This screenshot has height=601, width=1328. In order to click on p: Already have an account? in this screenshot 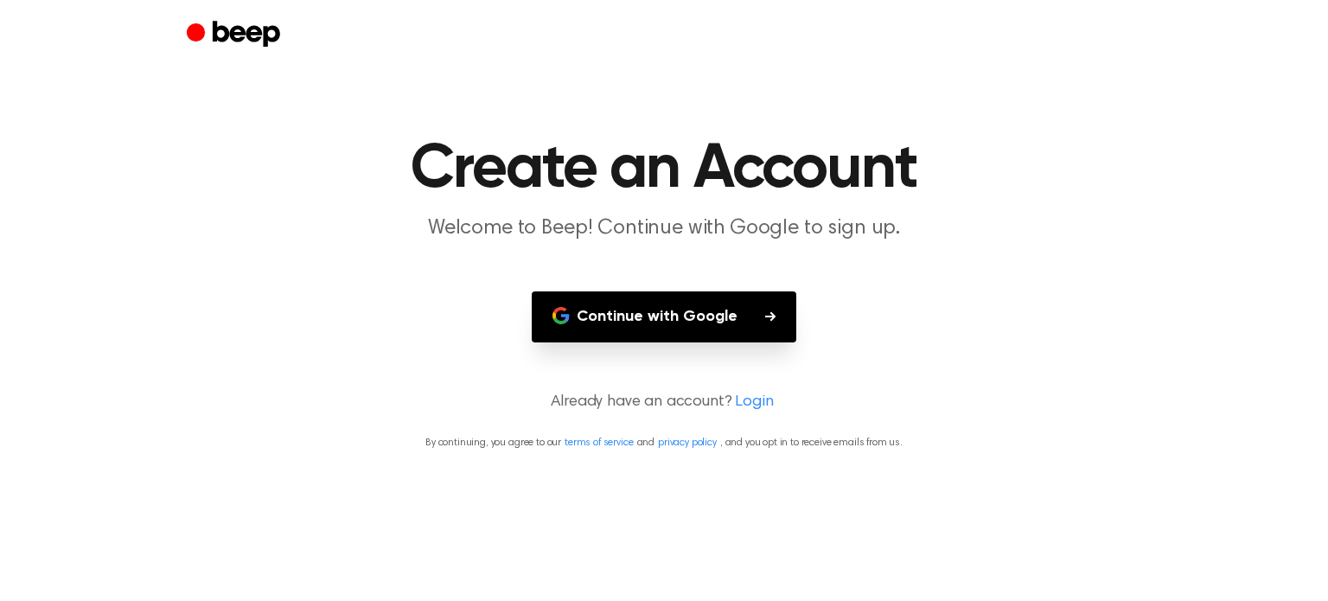, I will do `click(664, 402)`.